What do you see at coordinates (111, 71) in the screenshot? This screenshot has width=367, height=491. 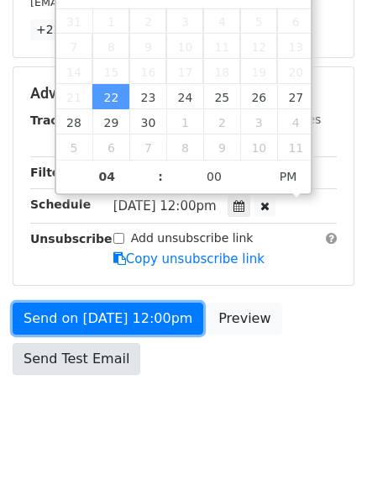 I see `span: September 15, 2025` at bounding box center [111, 71].